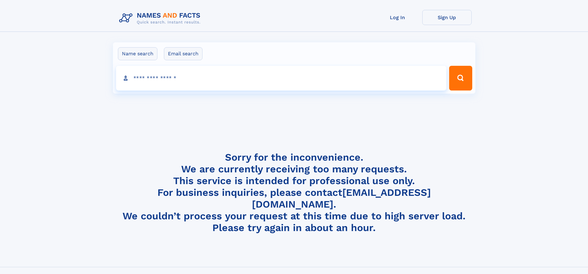 This screenshot has height=274, width=588. I want to click on button: Search Button, so click(460, 78).